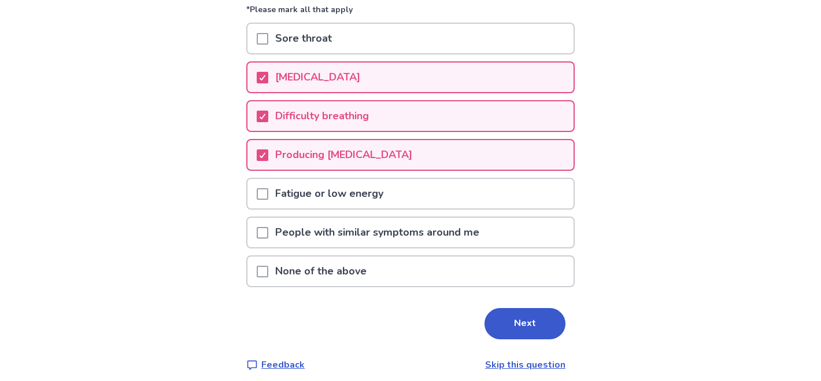 This screenshot has width=821, height=381. Describe the element at coordinates (321, 271) in the screenshot. I see `p: None of the above` at that location.